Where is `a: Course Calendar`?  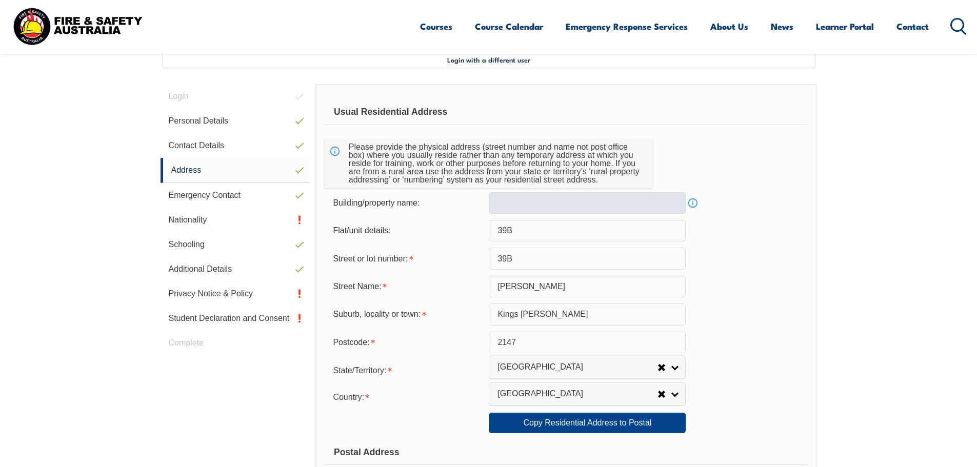
a: Course Calendar is located at coordinates (509, 26).